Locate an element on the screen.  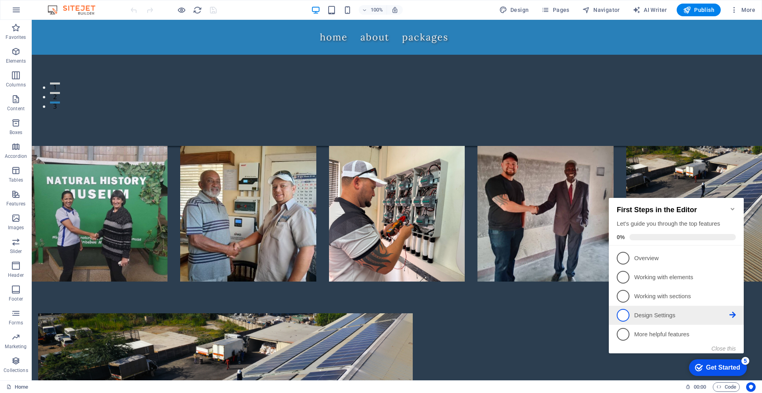
p: Header is located at coordinates (16, 275).